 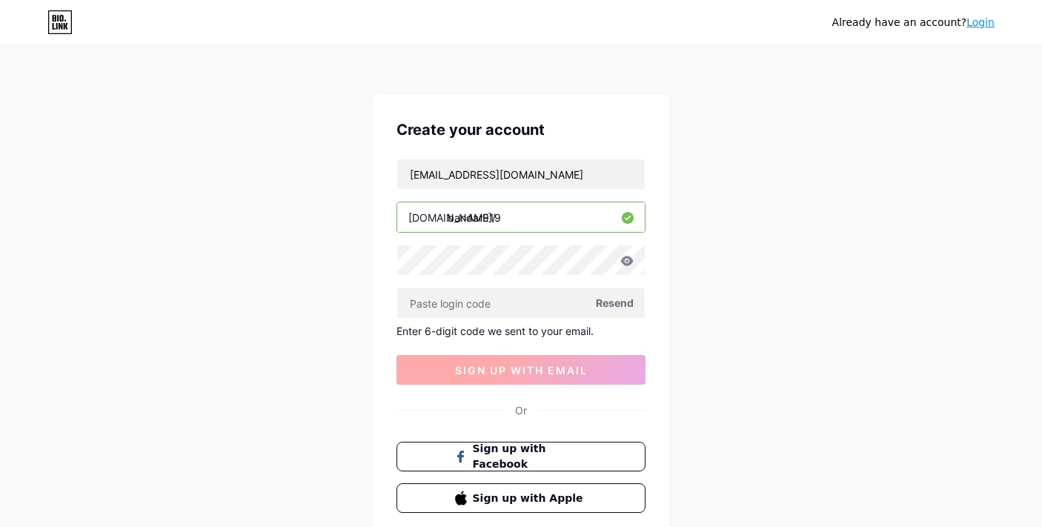 I want to click on span: Resend, so click(x=615, y=302).